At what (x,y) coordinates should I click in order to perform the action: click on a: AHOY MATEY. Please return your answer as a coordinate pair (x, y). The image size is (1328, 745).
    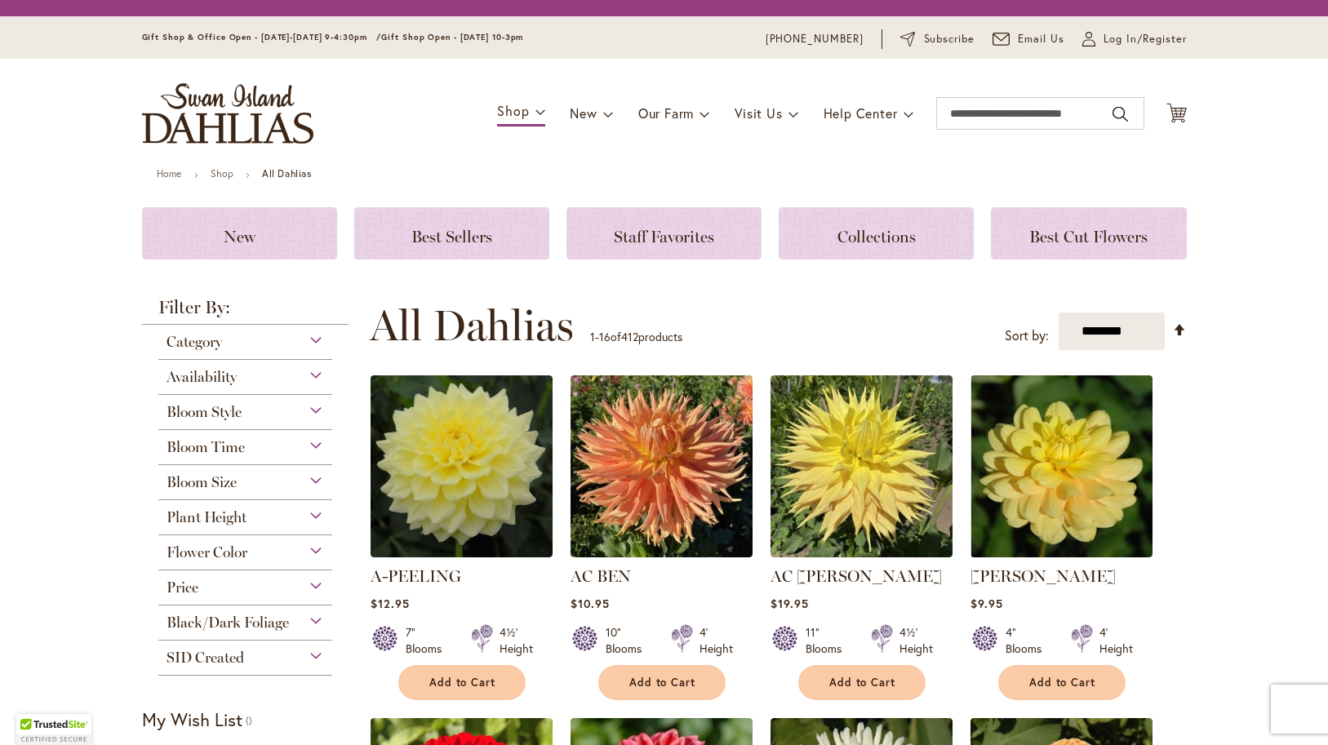
    Looking at the image, I should click on (1061, 552).